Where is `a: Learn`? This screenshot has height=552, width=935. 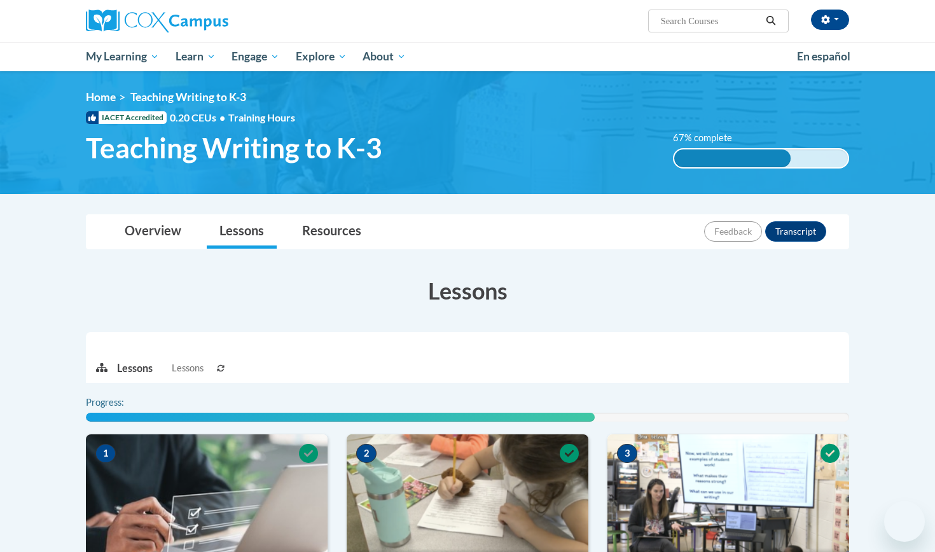 a: Learn is located at coordinates (195, 57).